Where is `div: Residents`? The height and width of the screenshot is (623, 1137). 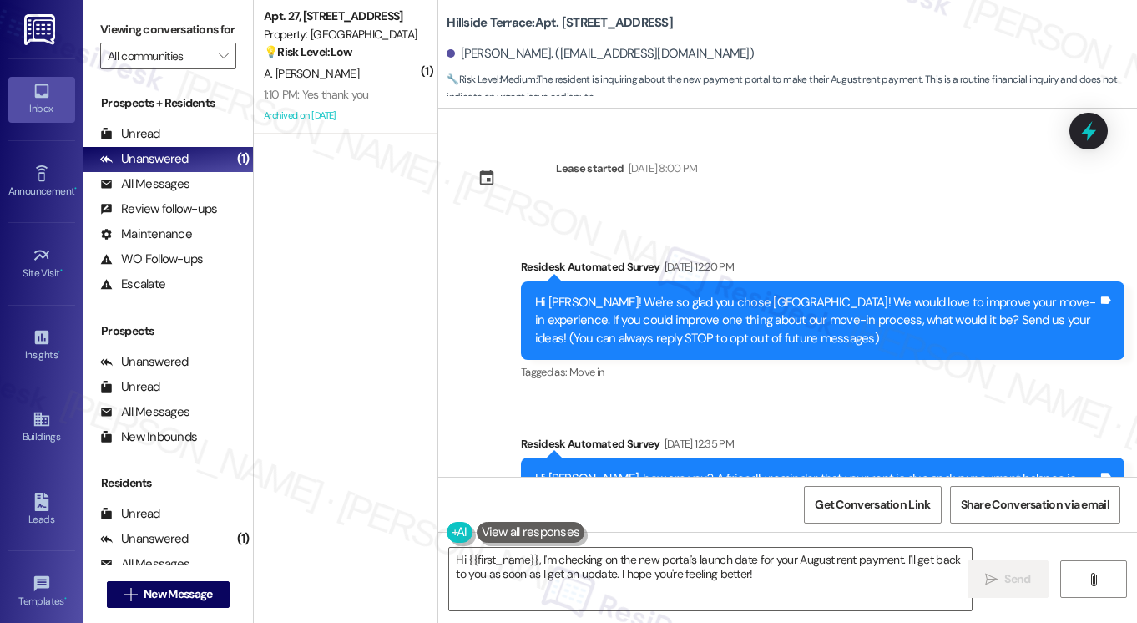
div: Residents is located at coordinates (168, 483).